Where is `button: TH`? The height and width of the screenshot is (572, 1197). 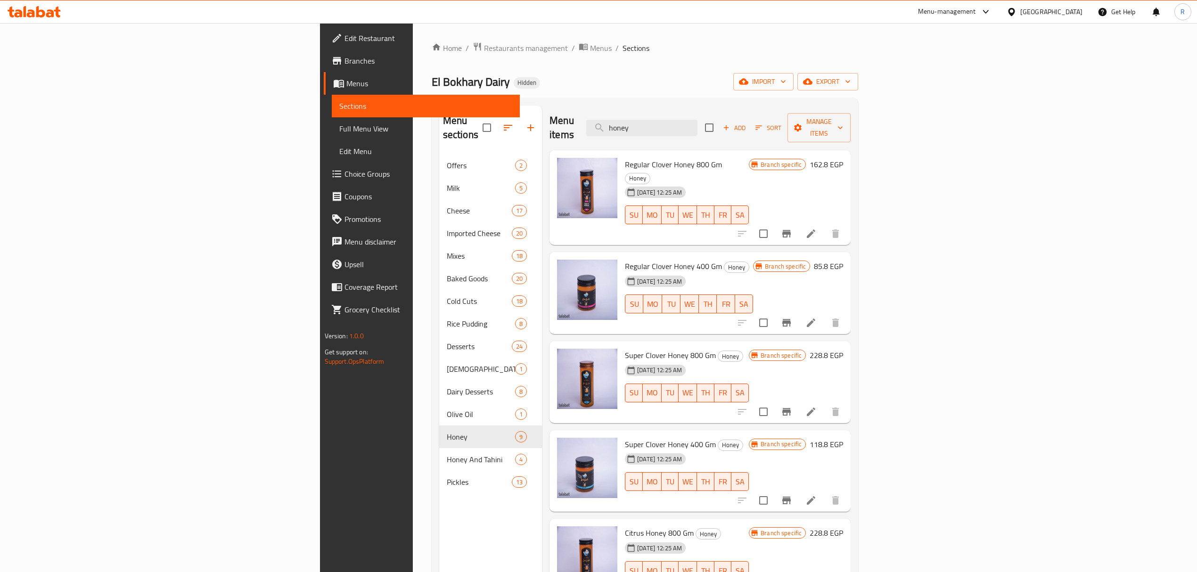
button: TH is located at coordinates (708, 304).